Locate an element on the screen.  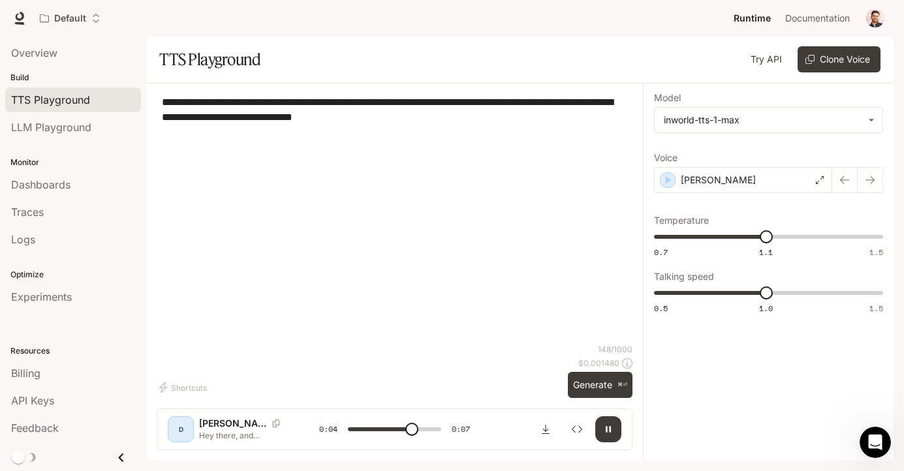
div: Rubber Duck • AI Agent • Just now is located at coordinates (88, 150).